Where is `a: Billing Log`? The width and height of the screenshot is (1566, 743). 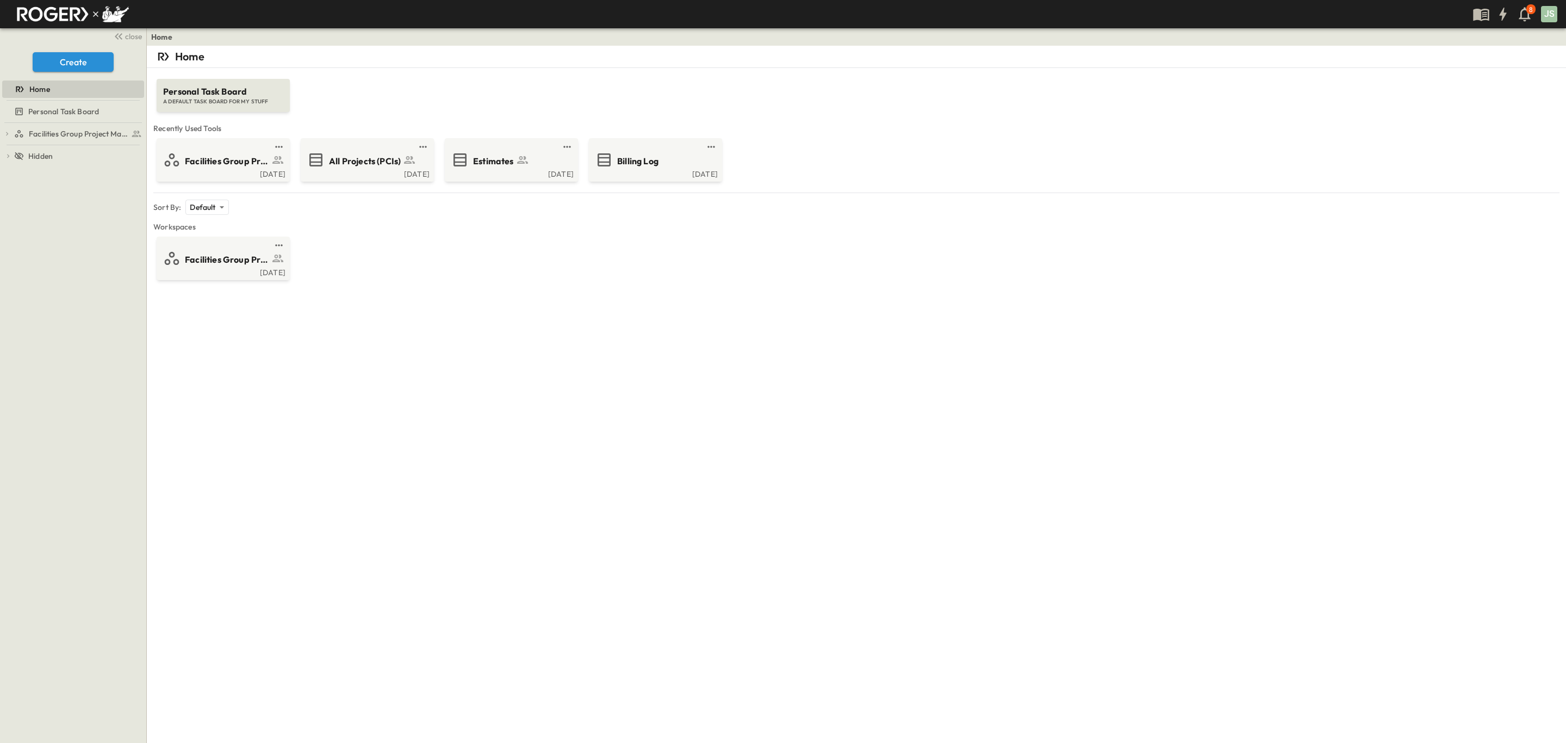 a: Billing Log is located at coordinates (654, 160).